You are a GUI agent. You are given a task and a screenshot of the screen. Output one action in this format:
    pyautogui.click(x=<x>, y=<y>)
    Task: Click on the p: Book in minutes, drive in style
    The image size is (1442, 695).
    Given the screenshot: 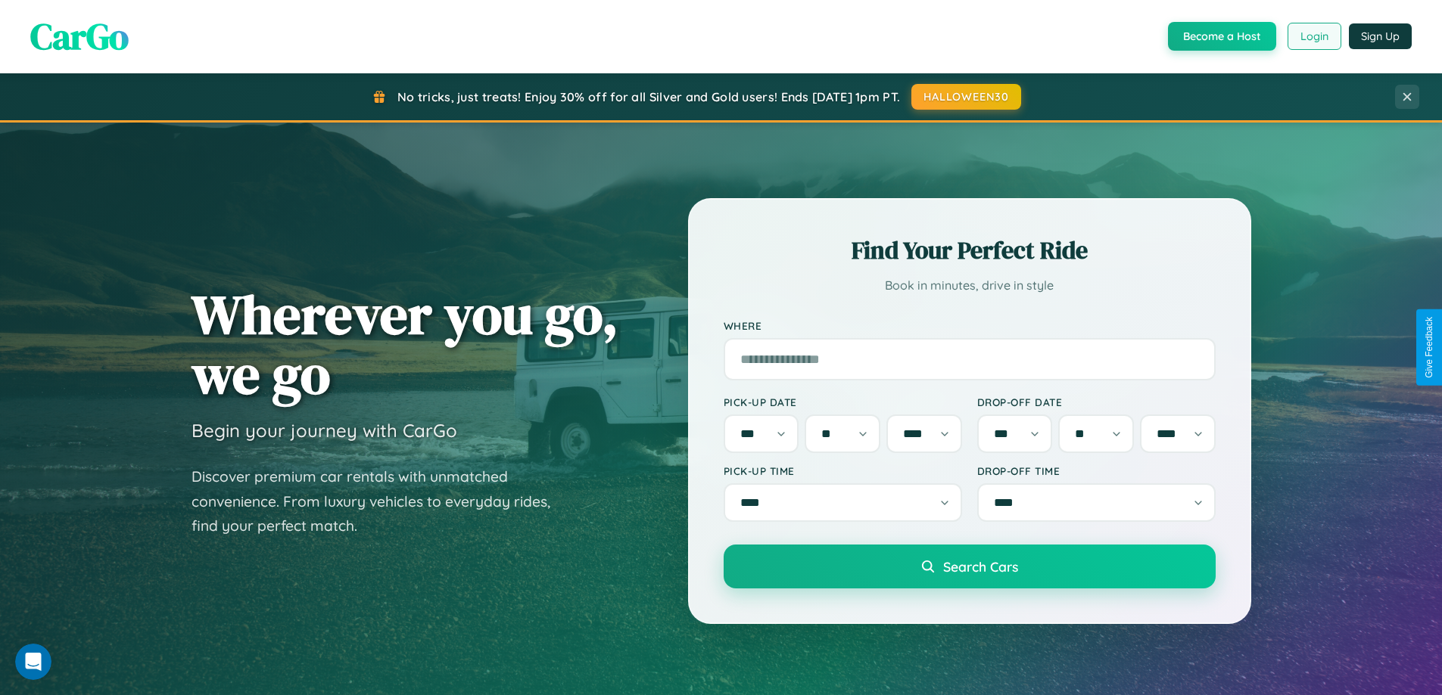 What is the action you would take?
    pyautogui.click(x=969, y=285)
    